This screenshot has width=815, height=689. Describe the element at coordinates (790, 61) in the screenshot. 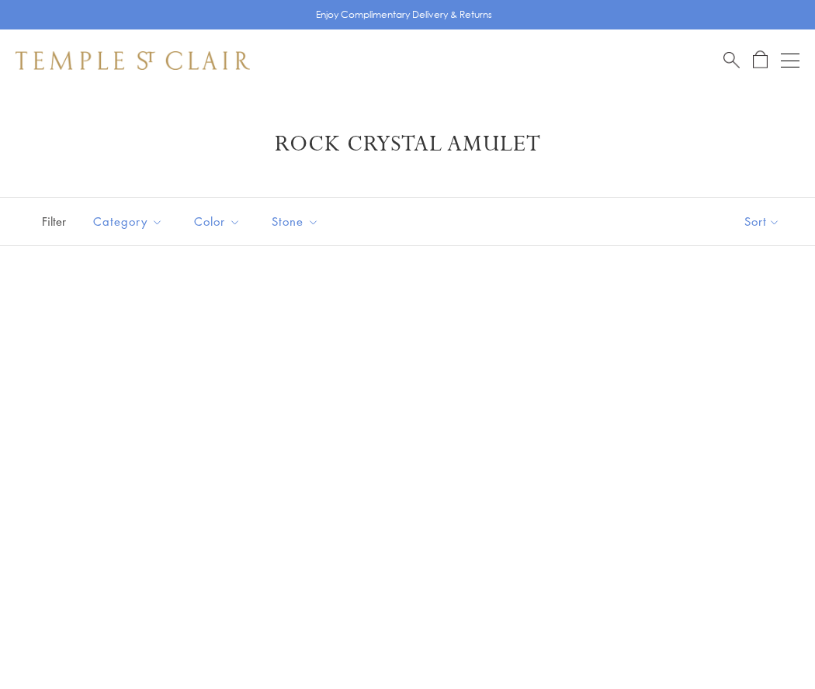

I see `button: Open navigation` at that location.